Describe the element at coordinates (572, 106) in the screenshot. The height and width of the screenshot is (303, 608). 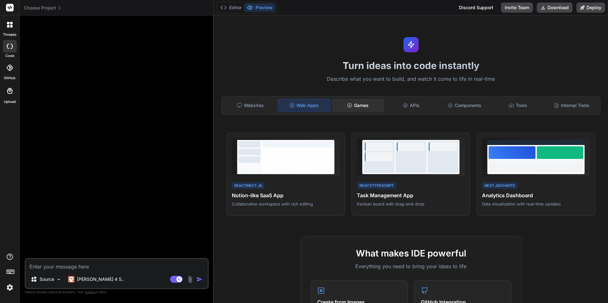
I see `div: Internal Tools` at that location.